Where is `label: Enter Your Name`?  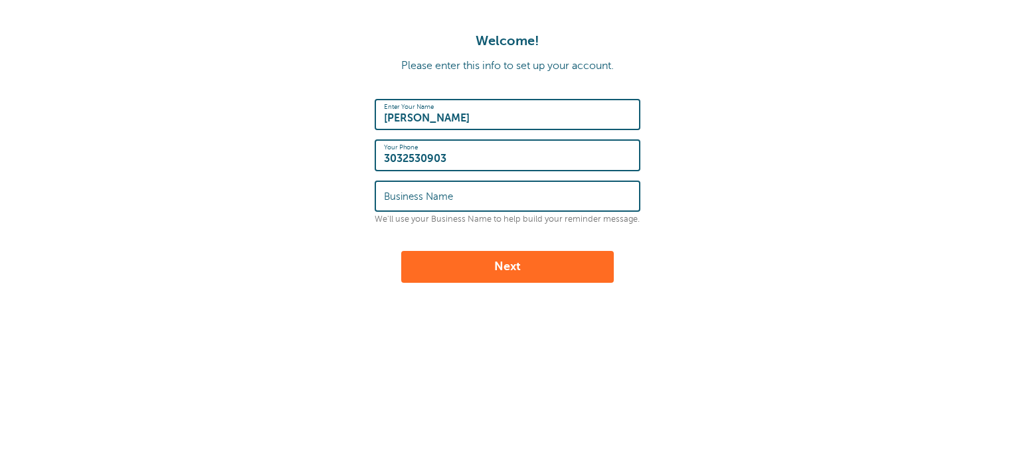
label: Enter Your Name is located at coordinates (409, 107).